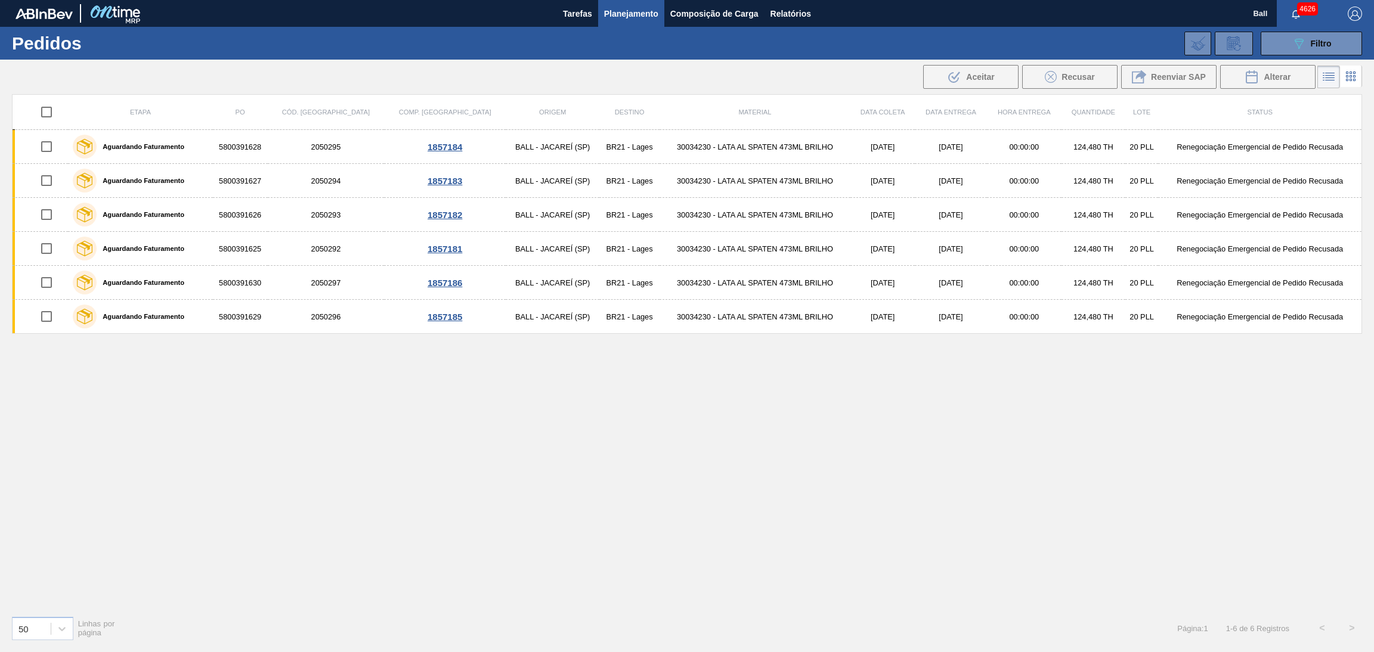 This screenshot has height=652, width=1374. I want to click on span: Linhas por página, so click(97, 628).